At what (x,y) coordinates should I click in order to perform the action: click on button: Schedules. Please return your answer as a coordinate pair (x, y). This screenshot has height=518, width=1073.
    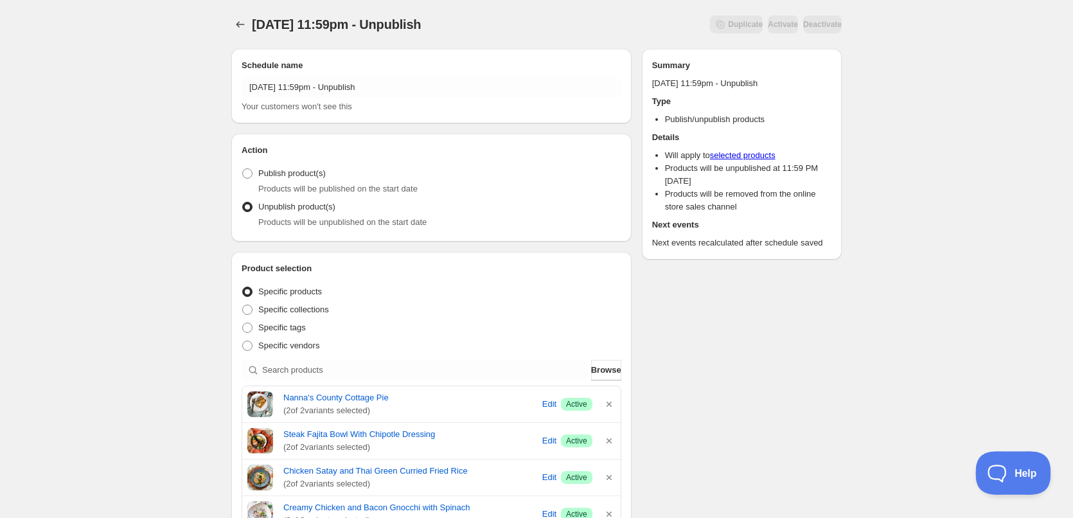
    Looking at the image, I should click on (240, 24).